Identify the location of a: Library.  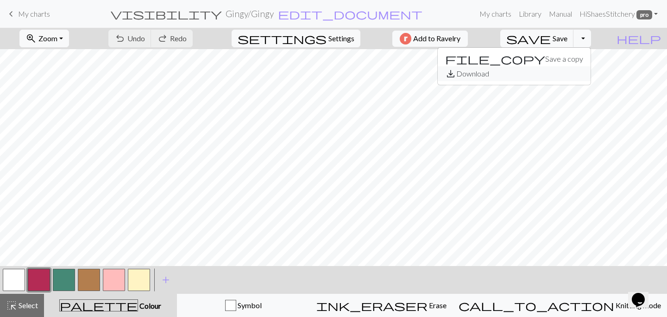
(530, 14).